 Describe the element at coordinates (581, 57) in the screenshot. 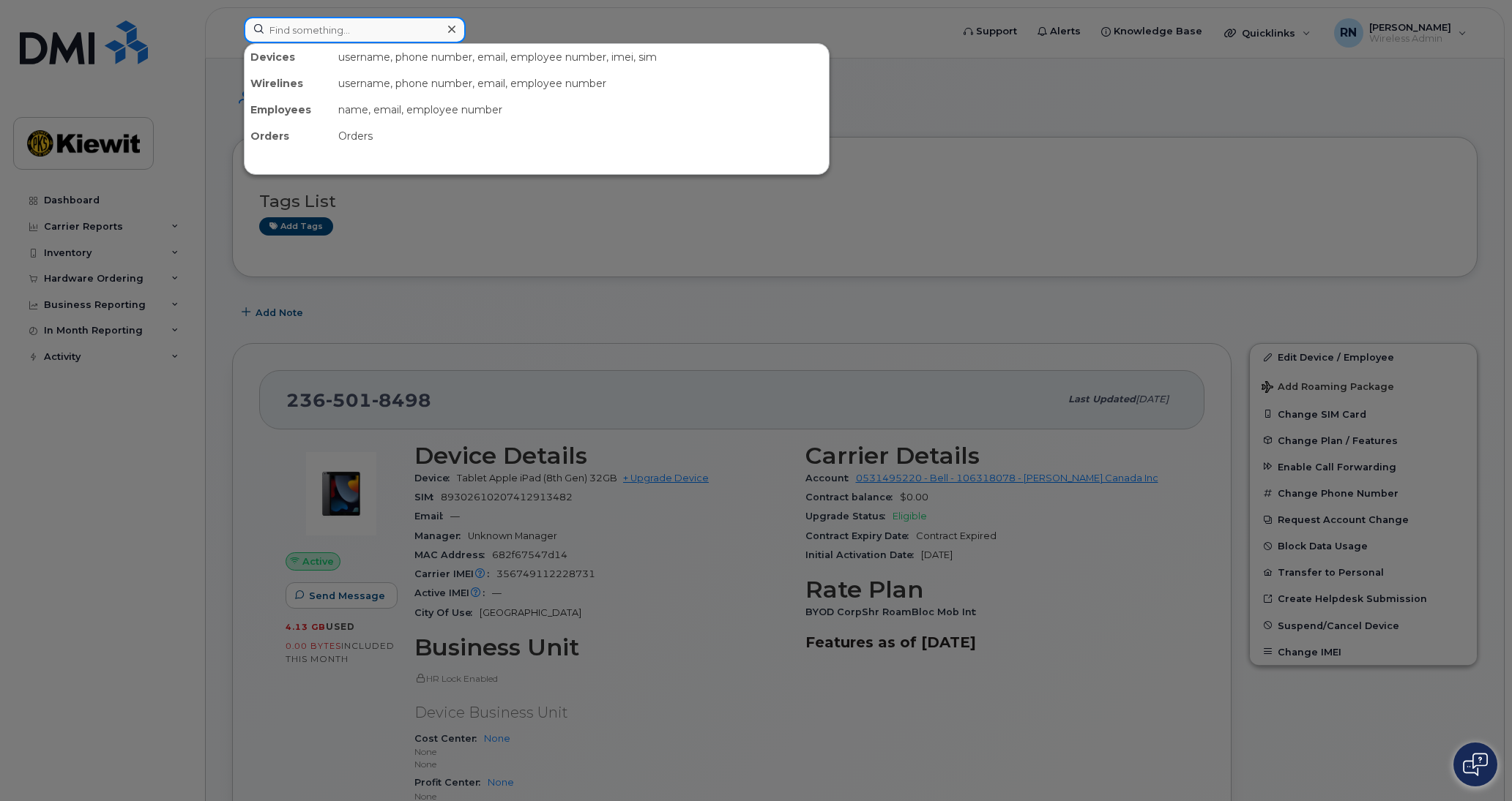

I see `div: username, phone number, email, employee number, imei, sim` at that location.